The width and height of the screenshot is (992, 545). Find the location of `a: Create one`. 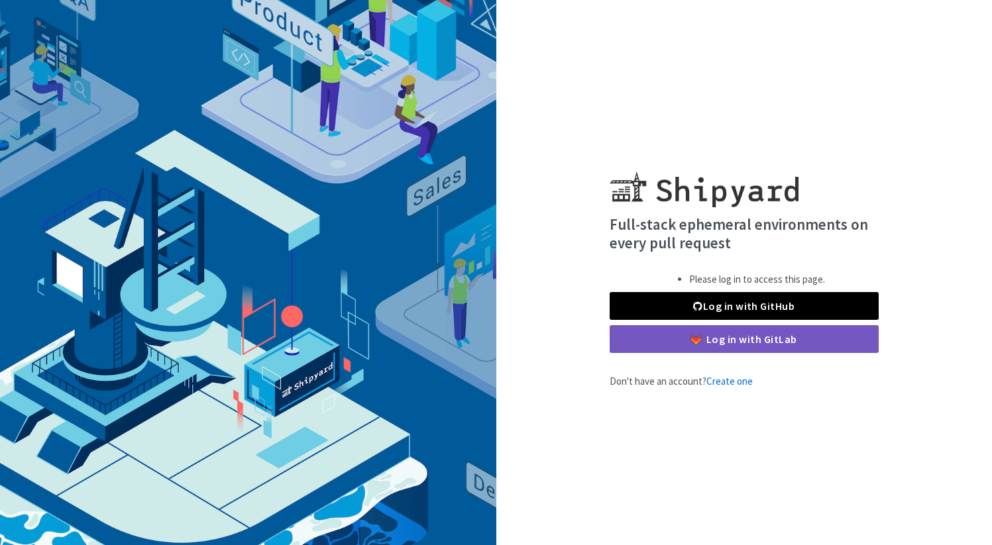

a: Create one is located at coordinates (729, 381).